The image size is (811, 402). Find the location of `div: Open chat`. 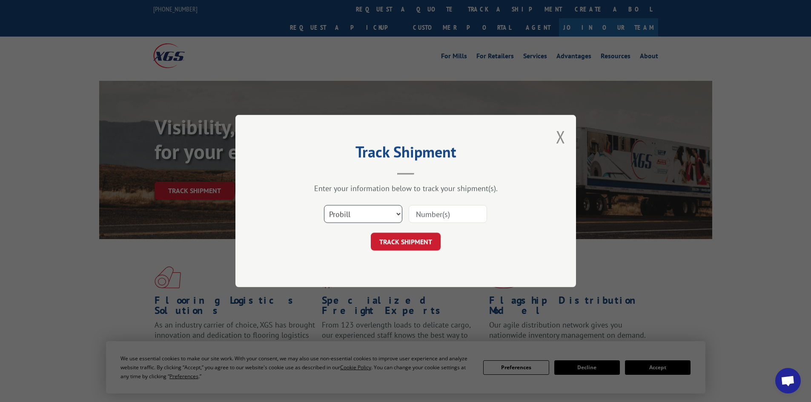

div: Open chat is located at coordinates (788, 381).